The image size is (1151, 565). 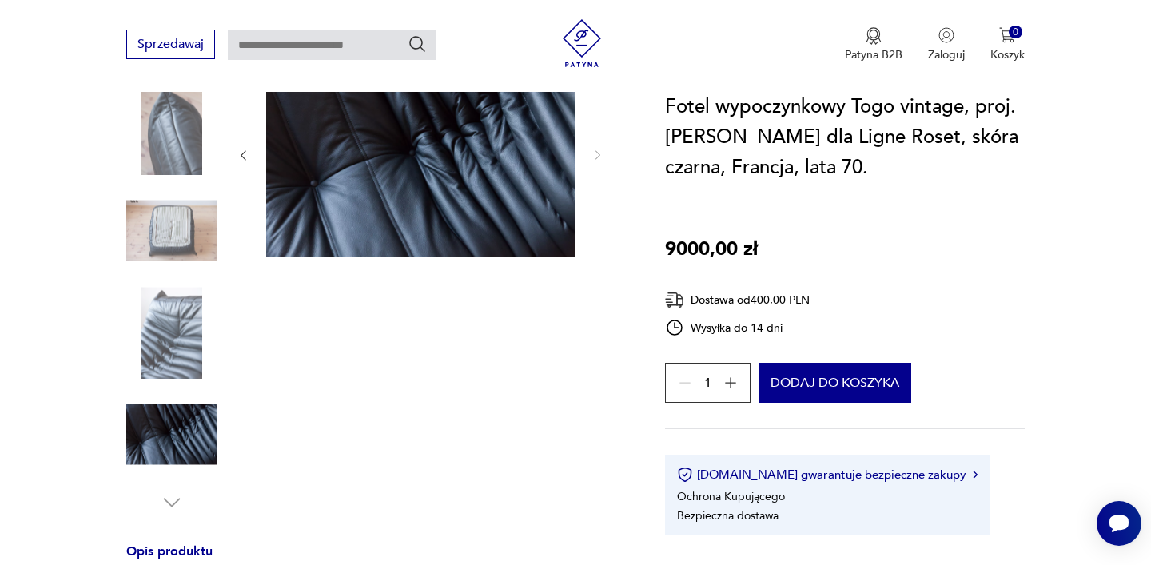 I want to click on a: Ikona medaluPatyna B2B, so click(x=874, y=45).